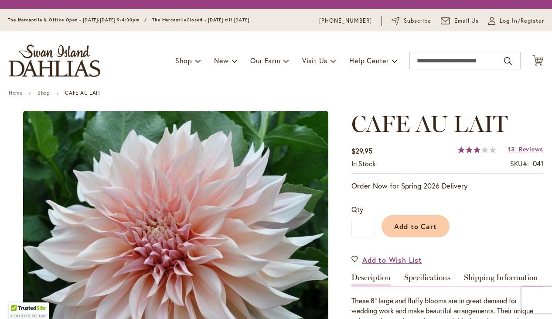  I want to click on a: Log In/Register, so click(516, 21).